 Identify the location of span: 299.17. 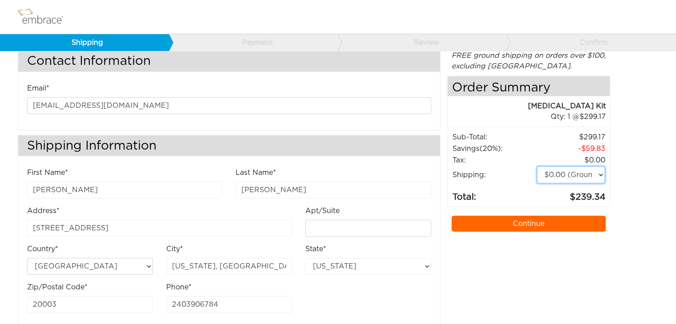
(592, 117).